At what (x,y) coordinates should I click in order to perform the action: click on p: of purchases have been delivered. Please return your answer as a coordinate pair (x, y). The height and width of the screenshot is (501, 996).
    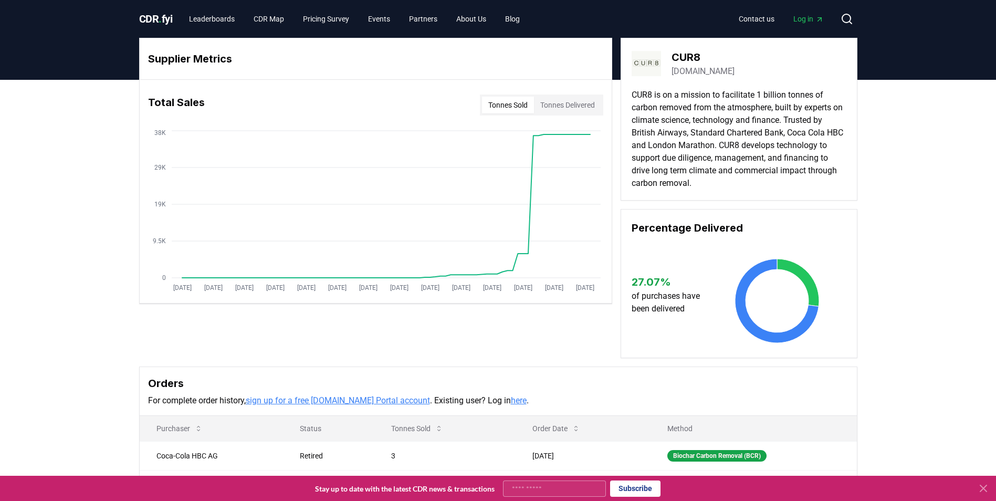
    Looking at the image, I should click on (671, 303).